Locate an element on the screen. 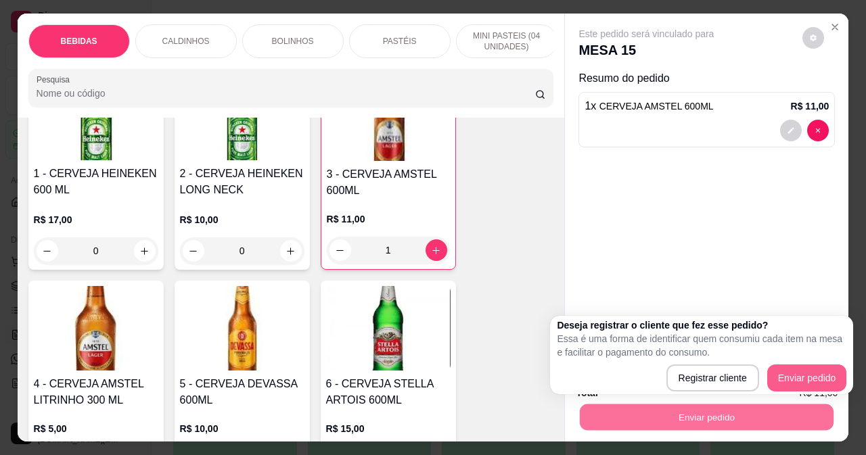 Image resolution: width=866 pixels, height=455 pixels. p: PASTÉIS is located at coordinates (400, 41).